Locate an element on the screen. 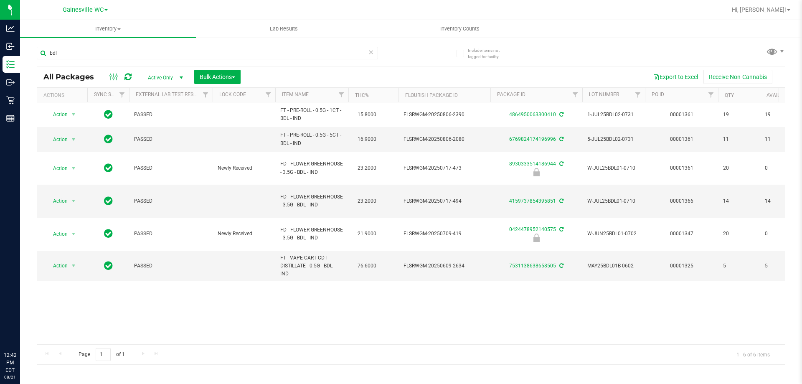 The height and width of the screenshot is (384, 802). span: 21.9000 is located at coordinates (367, 233).